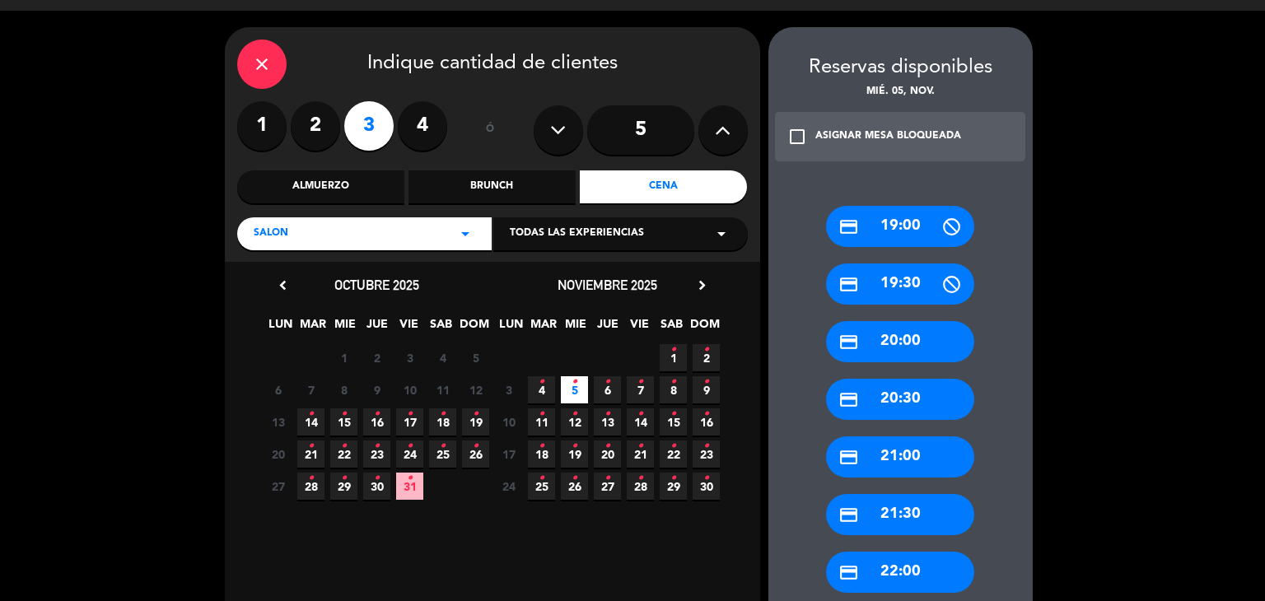 This screenshot has height=601, width=1265. I want to click on span: 29, so click(344, 486).